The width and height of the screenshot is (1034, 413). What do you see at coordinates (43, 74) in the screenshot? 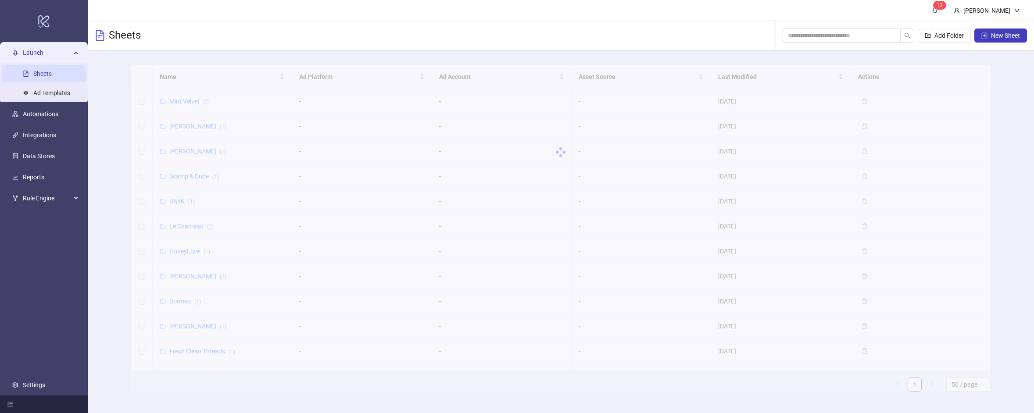
I see `a: Sheets` at bounding box center [43, 74].